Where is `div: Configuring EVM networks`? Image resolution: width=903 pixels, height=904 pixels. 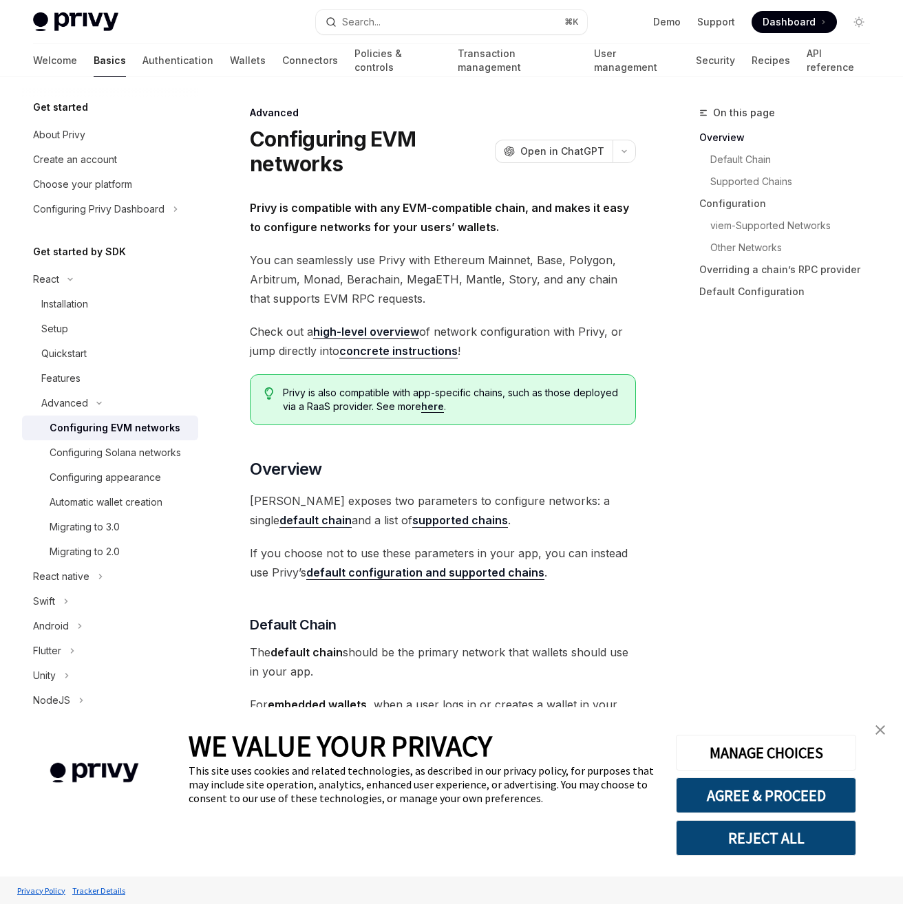
div: Configuring EVM networks is located at coordinates (115, 428).